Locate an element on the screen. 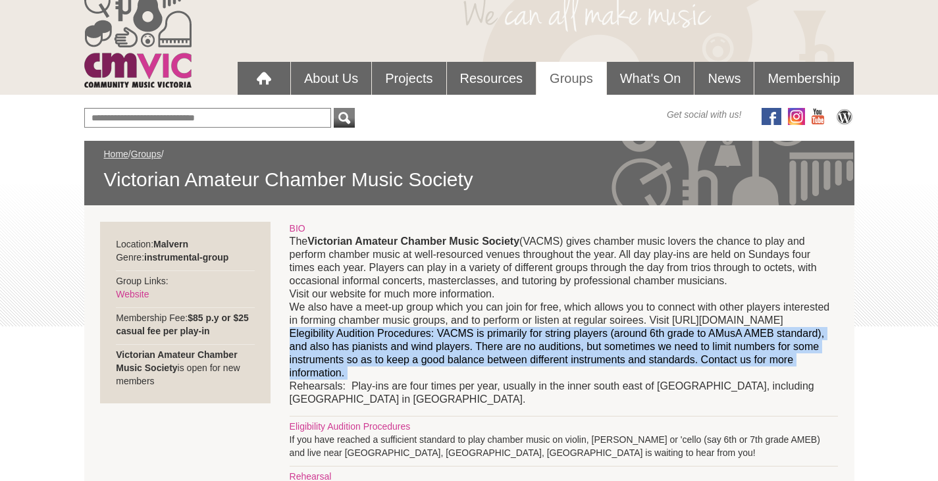  a: Website is located at coordinates (132, 294).